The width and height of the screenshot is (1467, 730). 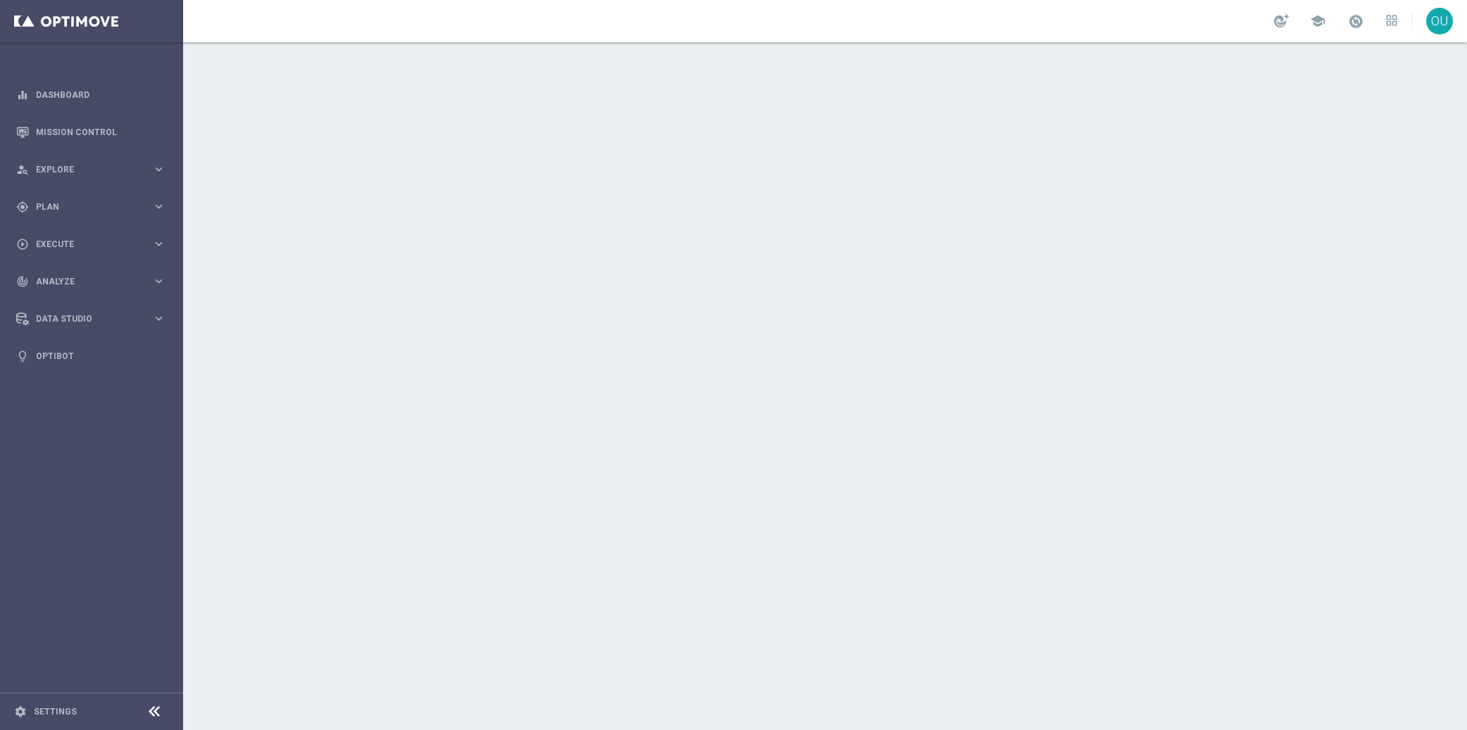 What do you see at coordinates (84, 207) in the screenshot?
I see `div: Plan` at bounding box center [84, 207].